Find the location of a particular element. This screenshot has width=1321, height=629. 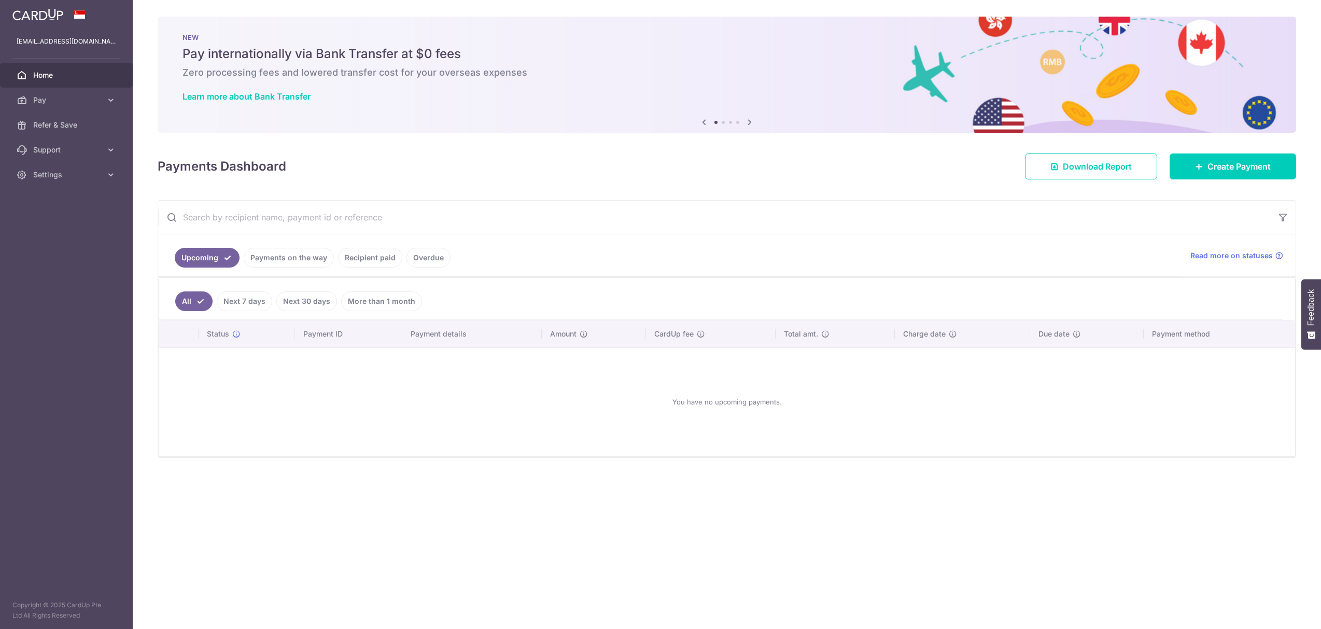

img: Bank transfer banner is located at coordinates (727, 75).